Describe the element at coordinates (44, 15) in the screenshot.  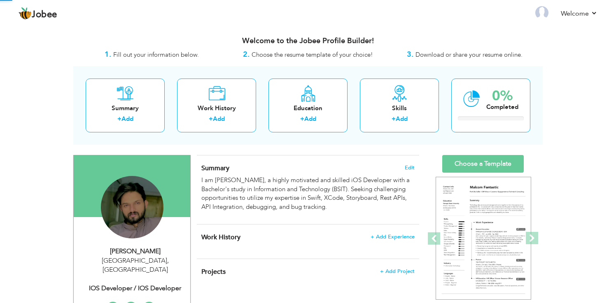
I see `span: Jobee` at that location.